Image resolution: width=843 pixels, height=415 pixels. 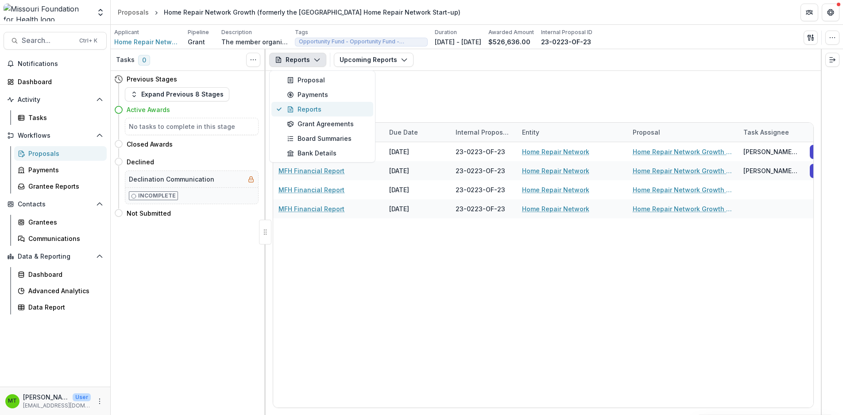 What do you see at coordinates (60, 186) in the screenshot?
I see `a: Grantee Reports` at bounding box center [60, 186].